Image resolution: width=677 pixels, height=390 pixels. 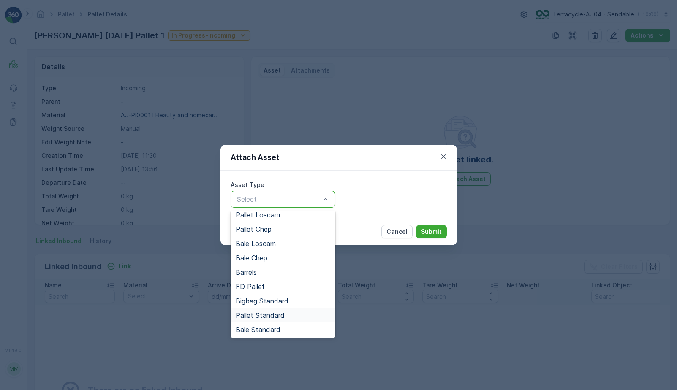 I want to click on span: Bale Standard, so click(x=258, y=330).